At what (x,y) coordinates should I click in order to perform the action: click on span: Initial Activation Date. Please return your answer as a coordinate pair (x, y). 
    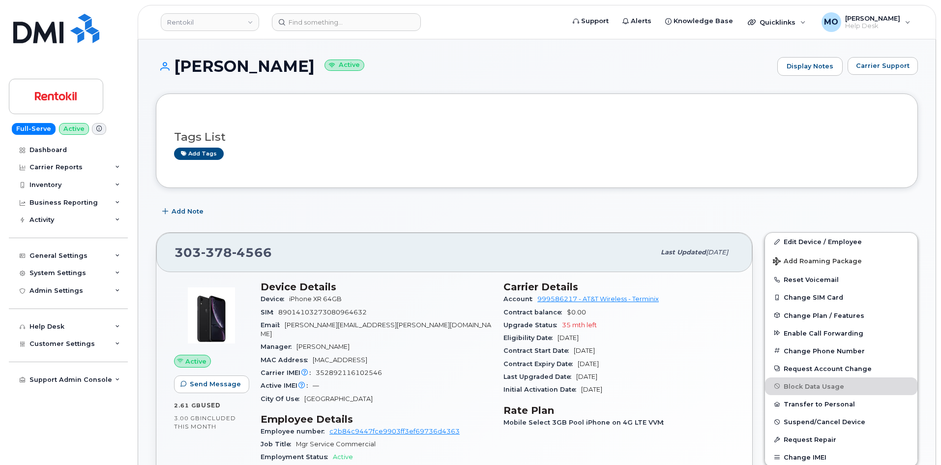
    Looking at the image, I should click on (543, 389).